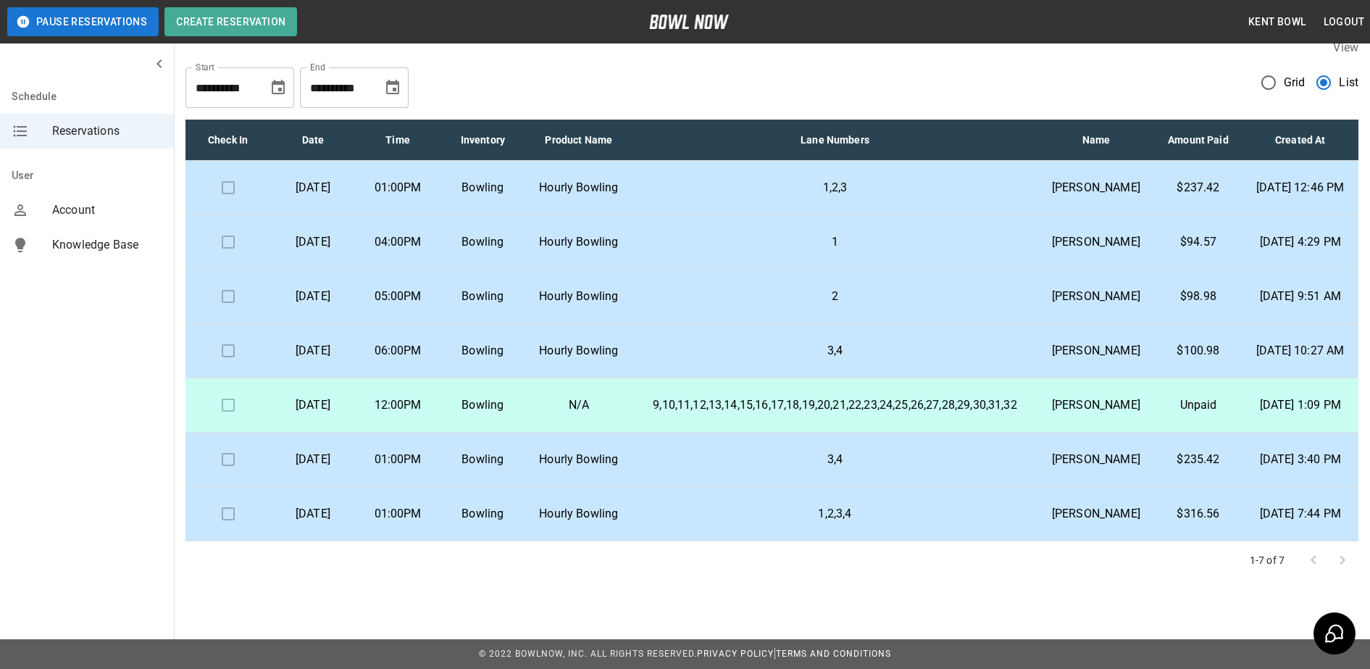 The height and width of the screenshot is (669, 1370). I want to click on th: Created At, so click(1300, 140).